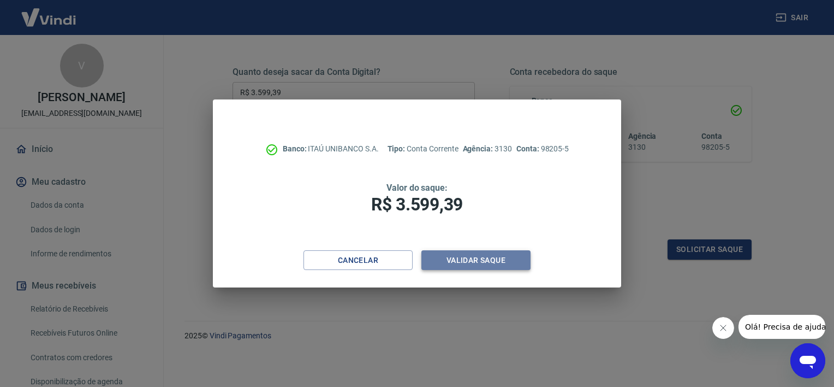  What do you see at coordinates (331, 149) in the screenshot?
I see `p: ITAÚ UNIBANCO S.A.` at bounding box center [331, 149].